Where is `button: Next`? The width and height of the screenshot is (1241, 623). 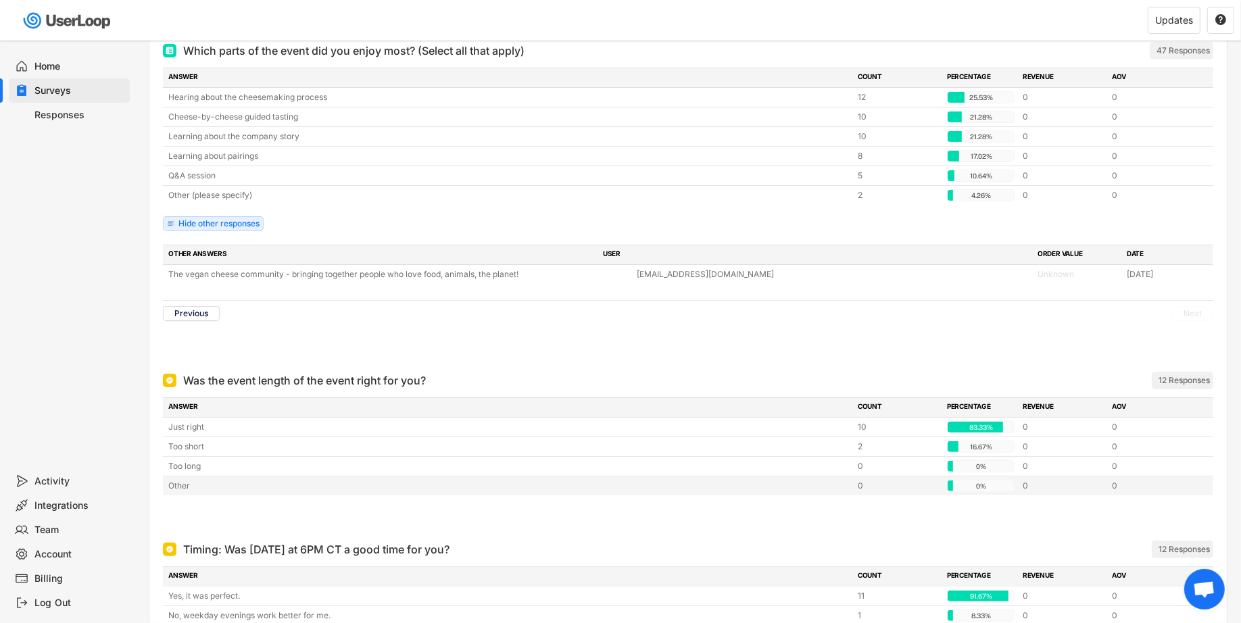
button: Next is located at coordinates (1192, 314).